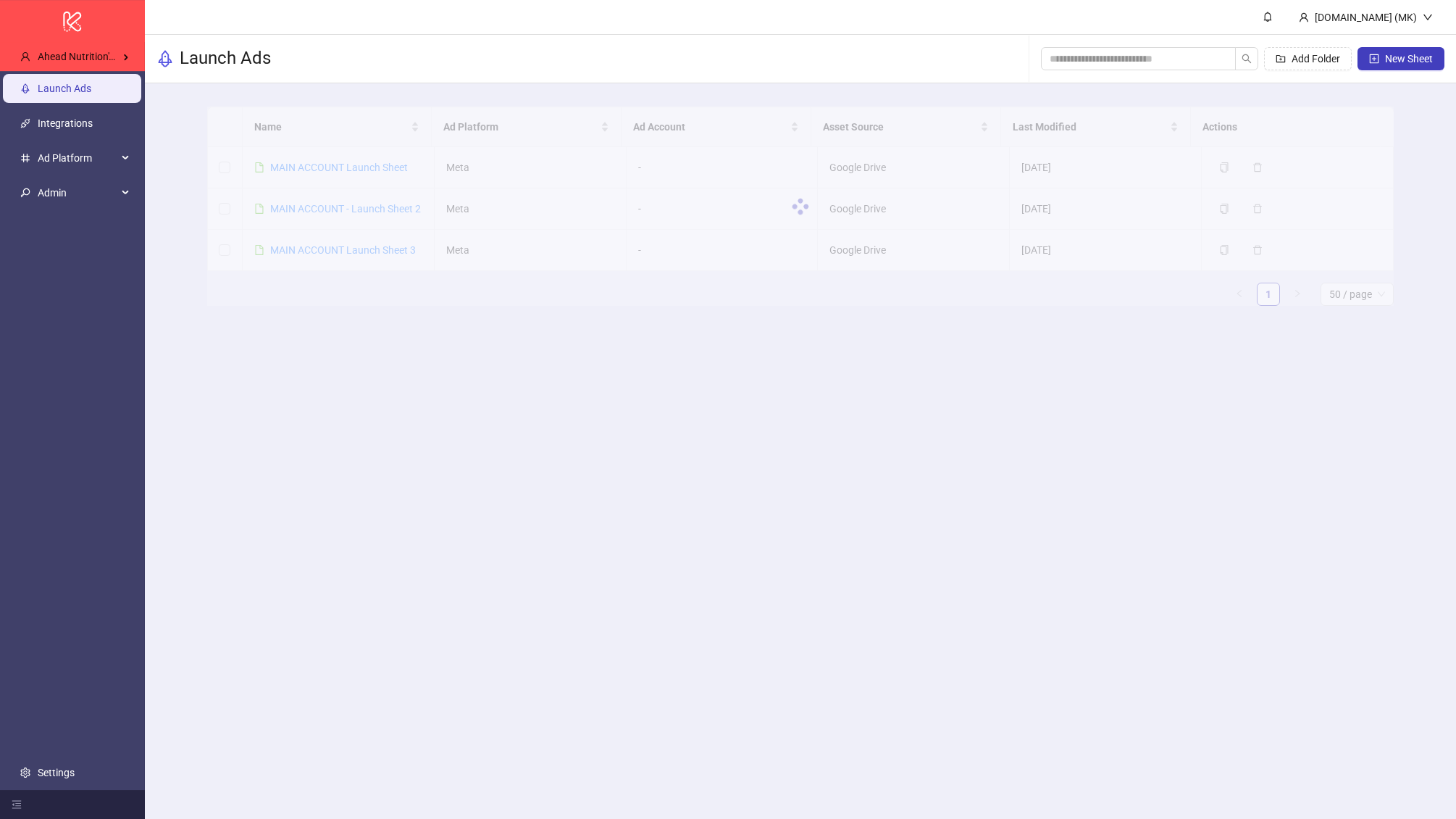  What do you see at coordinates (1308, 58) in the screenshot?
I see `button: Add Folder` at bounding box center [1308, 58].